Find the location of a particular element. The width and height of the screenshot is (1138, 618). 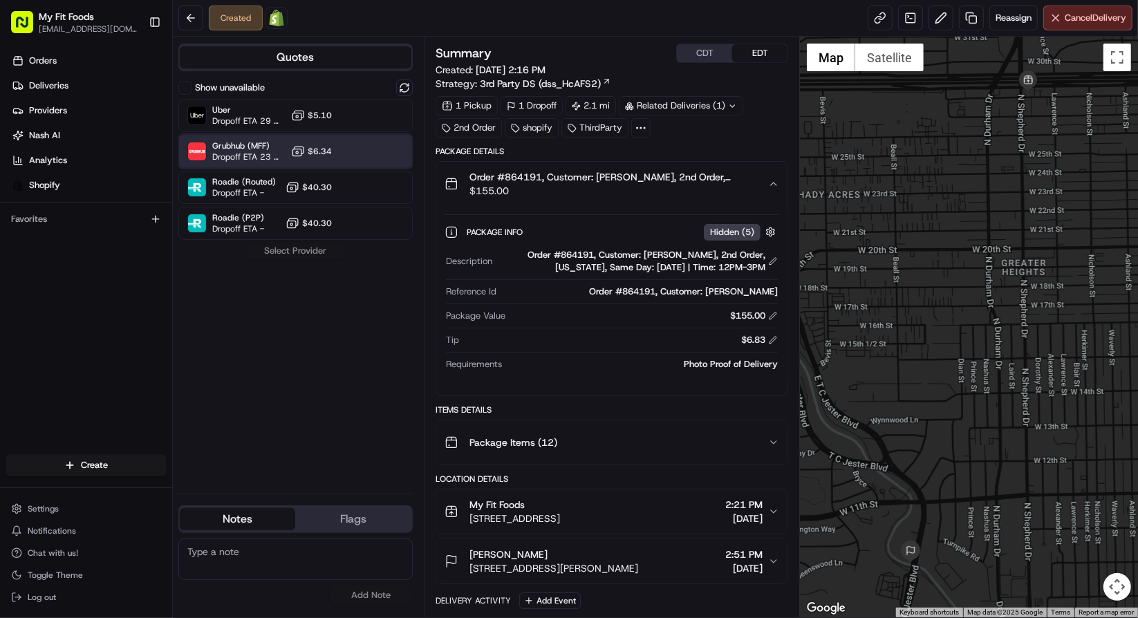

div: Strategy: is located at coordinates (523, 84).